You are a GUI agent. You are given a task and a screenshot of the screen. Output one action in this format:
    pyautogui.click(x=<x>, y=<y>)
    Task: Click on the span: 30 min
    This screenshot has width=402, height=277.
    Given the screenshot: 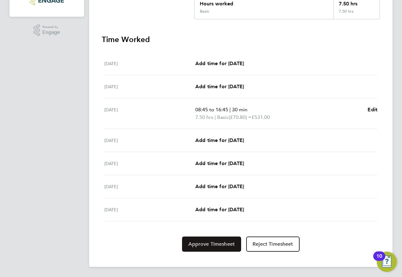 What is the action you would take?
    pyautogui.click(x=239, y=109)
    